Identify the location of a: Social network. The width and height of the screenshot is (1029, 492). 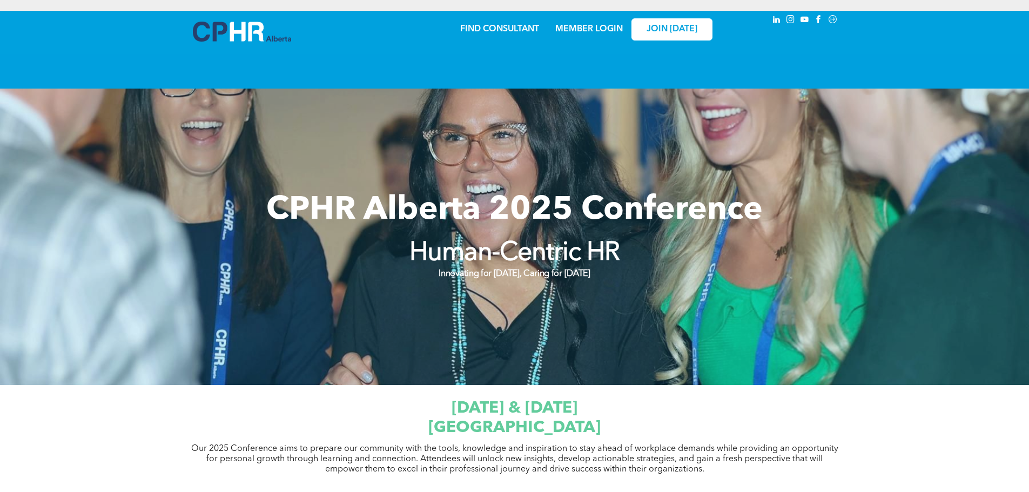
(833, 21).